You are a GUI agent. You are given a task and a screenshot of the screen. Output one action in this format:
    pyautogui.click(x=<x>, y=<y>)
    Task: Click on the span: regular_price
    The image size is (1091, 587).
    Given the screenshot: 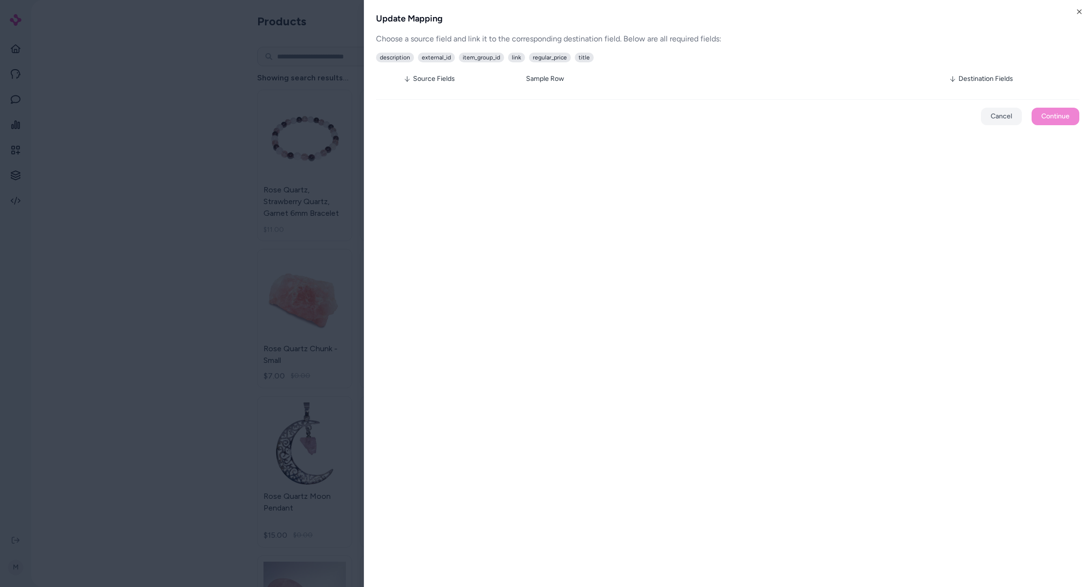 What is the action you would take?
    pyautogui.click(x=550, y=57)
    